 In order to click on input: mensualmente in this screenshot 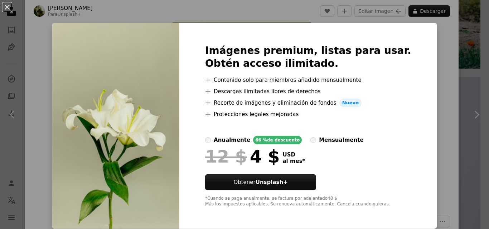, I will do `click(313, 140)`.